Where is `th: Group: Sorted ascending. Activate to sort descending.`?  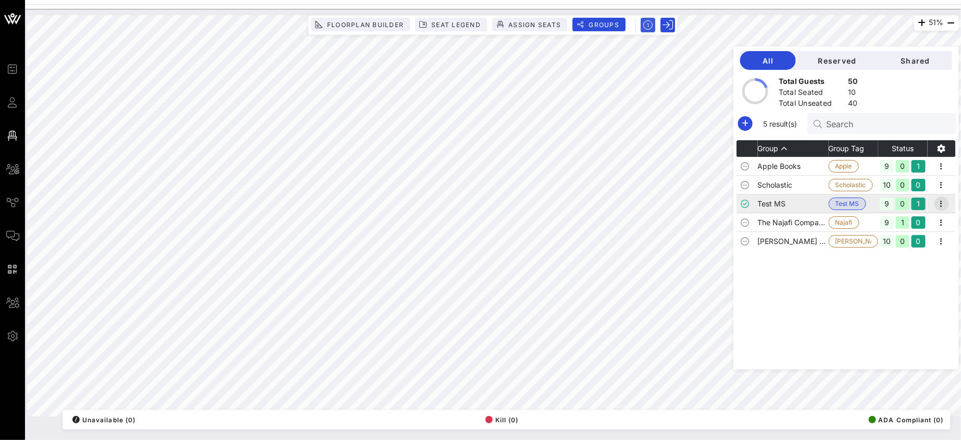 th: Group: Sorted ascending. Activate to sort descending. is located at coordinates (793, 148).